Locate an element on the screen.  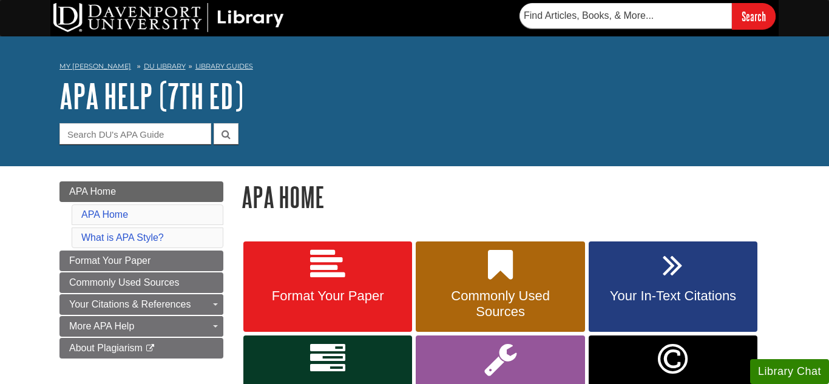
nav: breadcrumb is located at coordinates (414, 68).